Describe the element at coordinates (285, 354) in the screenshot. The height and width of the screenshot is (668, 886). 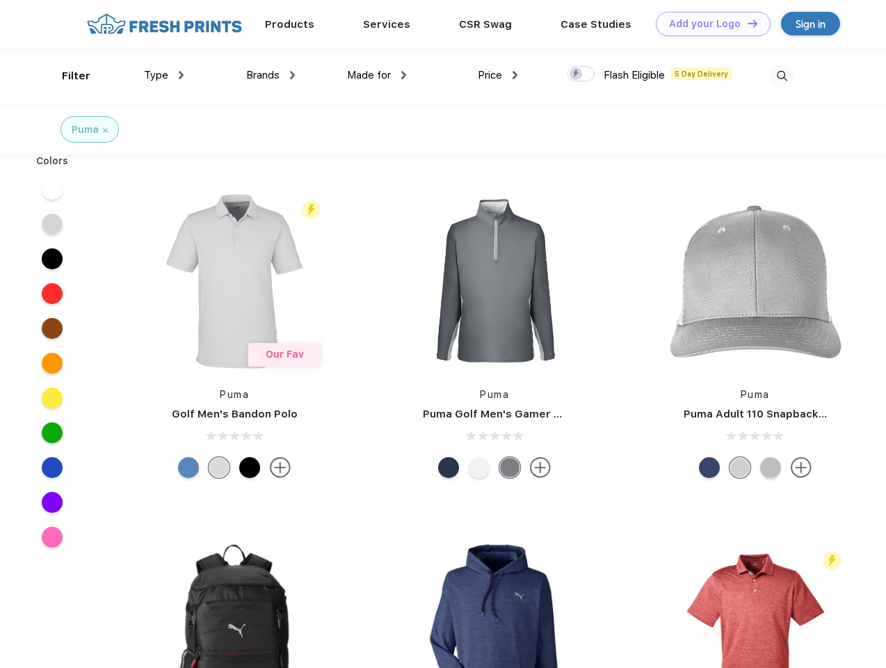
I see `span: Our Fav` at that location.